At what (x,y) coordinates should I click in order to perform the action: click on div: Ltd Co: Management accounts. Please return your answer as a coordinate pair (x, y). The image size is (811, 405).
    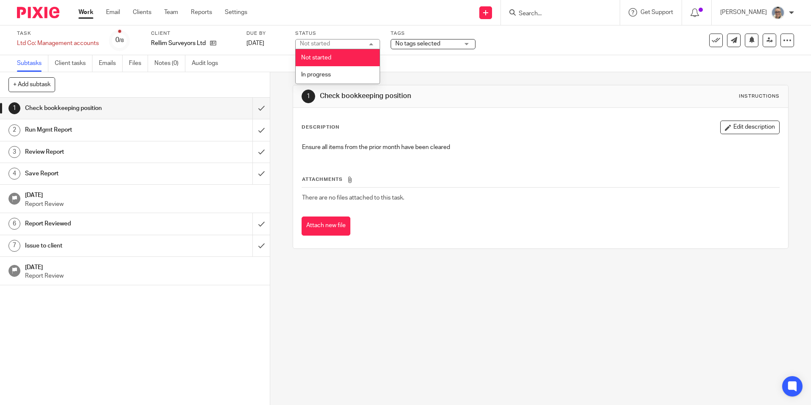
    Looking at the image, I should click on (58, 43).